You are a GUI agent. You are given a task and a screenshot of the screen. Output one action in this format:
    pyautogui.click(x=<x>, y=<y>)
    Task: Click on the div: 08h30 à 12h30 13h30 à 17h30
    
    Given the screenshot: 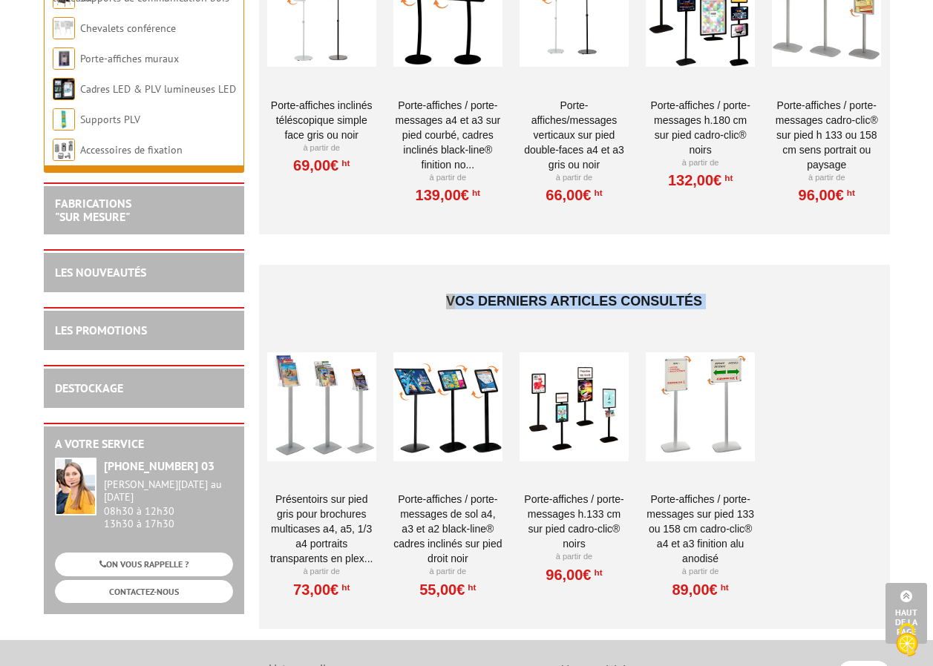 What is the action you would take?
    pyautogui.click(x=168, y=504)
    